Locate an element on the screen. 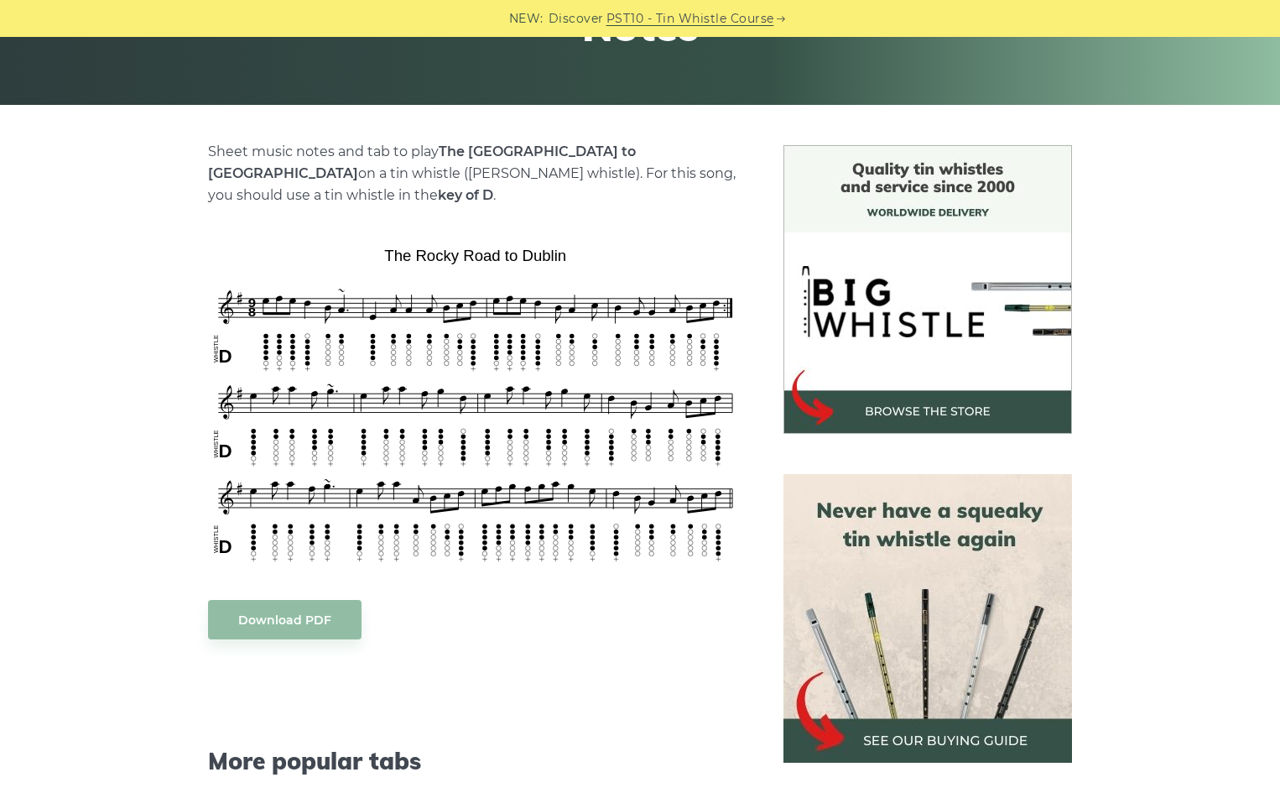 Image resolution: width=1280 pixels, height=793 pixels. a: PST10 - Tin Whistle Course is located at coordinates (690, 18).